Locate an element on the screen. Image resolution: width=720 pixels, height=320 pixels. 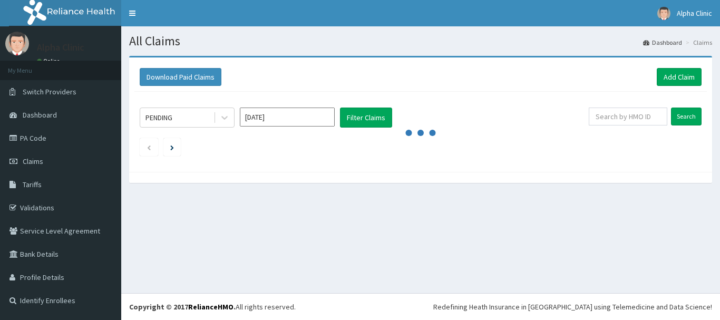
div: PENDING is located at coordinates (159, 118).